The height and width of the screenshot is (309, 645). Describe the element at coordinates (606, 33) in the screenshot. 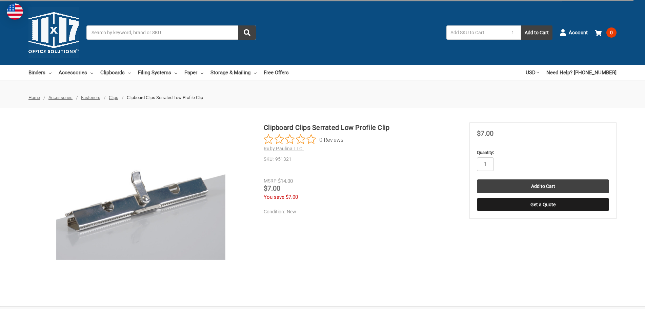

I see `a: 0` at that location.